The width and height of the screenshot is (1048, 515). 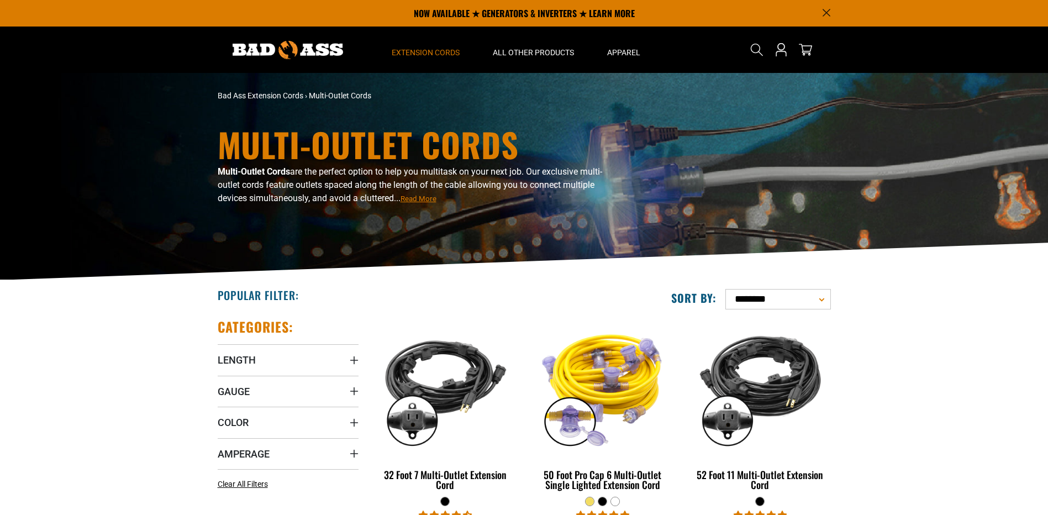 I want to click on a: Clear All Filters, so click(x=245, y=484).